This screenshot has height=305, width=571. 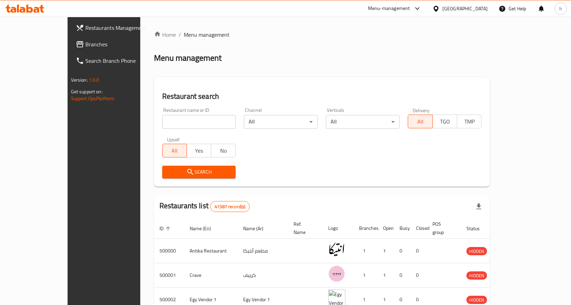 I want to click on h2: Restaurant search, so click(x=322, y=96).